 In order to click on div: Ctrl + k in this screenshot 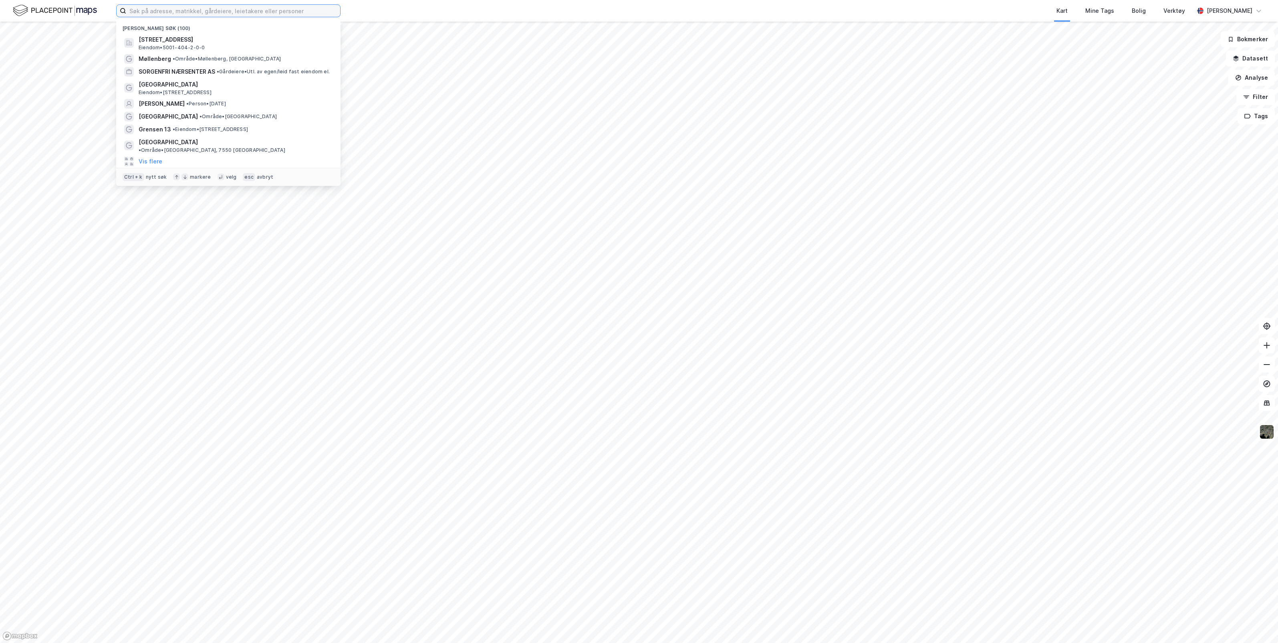, I will do `click(133, 177)`.